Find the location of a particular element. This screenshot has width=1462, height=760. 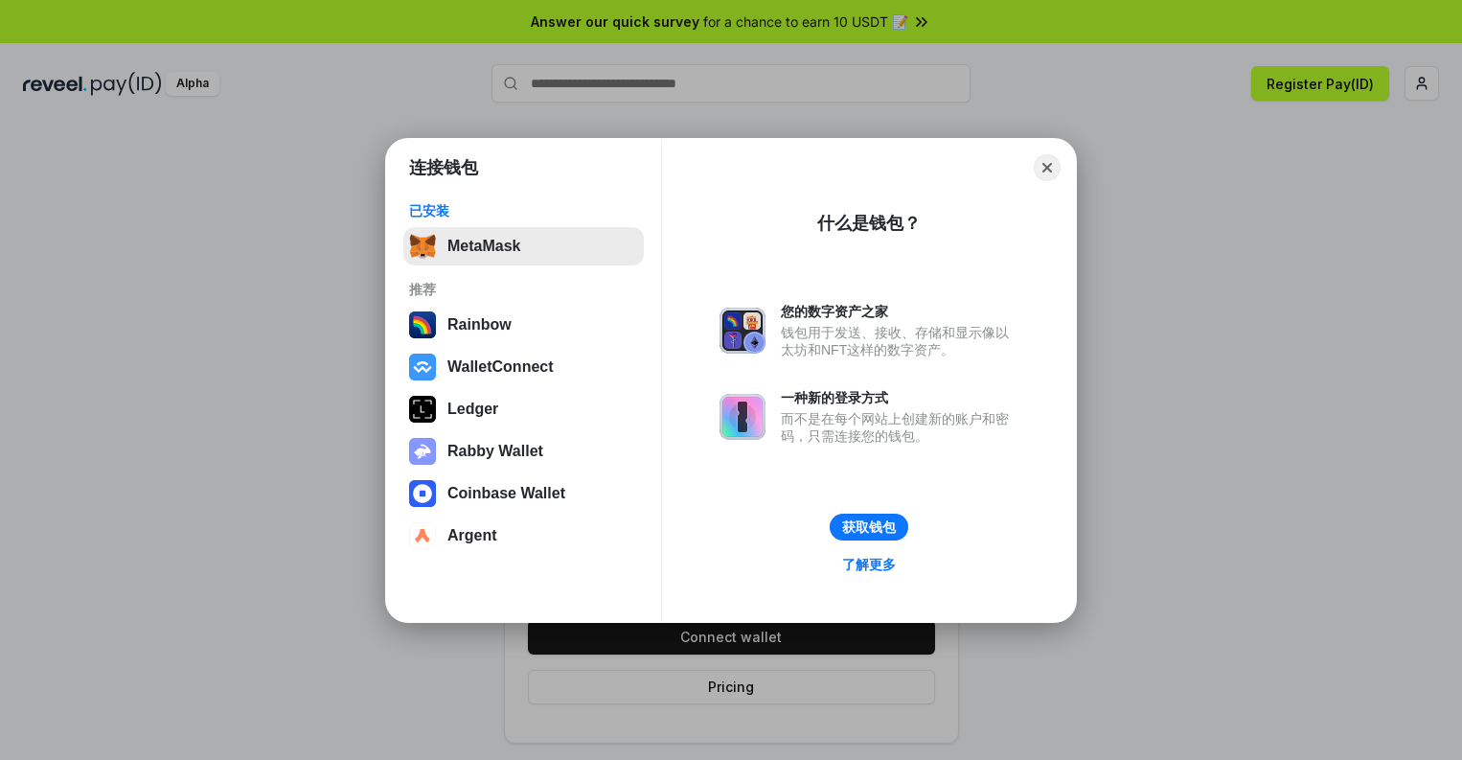

div: MetaMask is located at coordinates (484, 246).